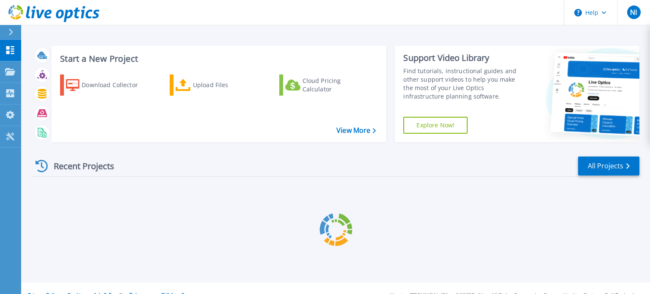 Image resolution: width=650 pixels, height=294 pixels. I want to click on div: Recent Projects, so click(79, 166).